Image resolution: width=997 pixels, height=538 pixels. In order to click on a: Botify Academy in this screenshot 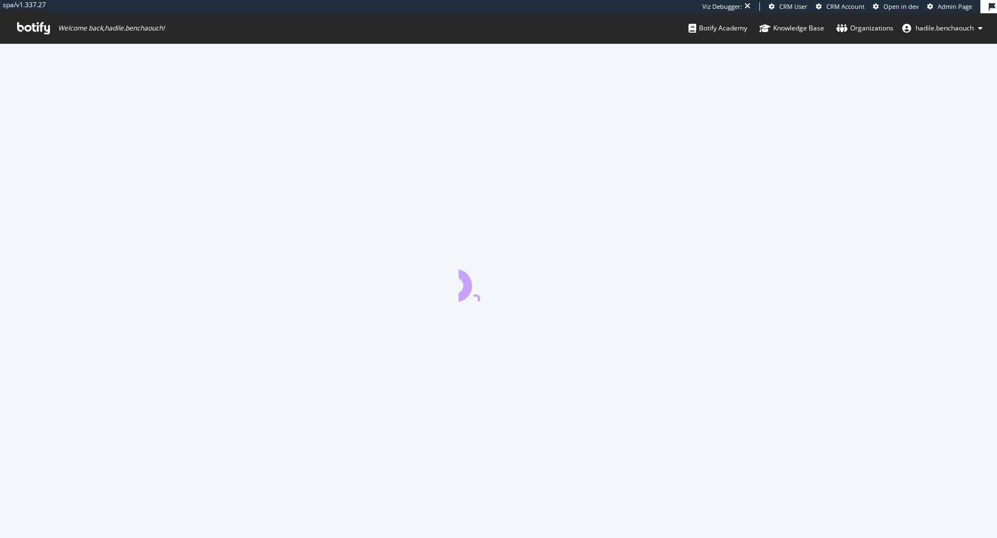, I will do `click(718, 28)`.